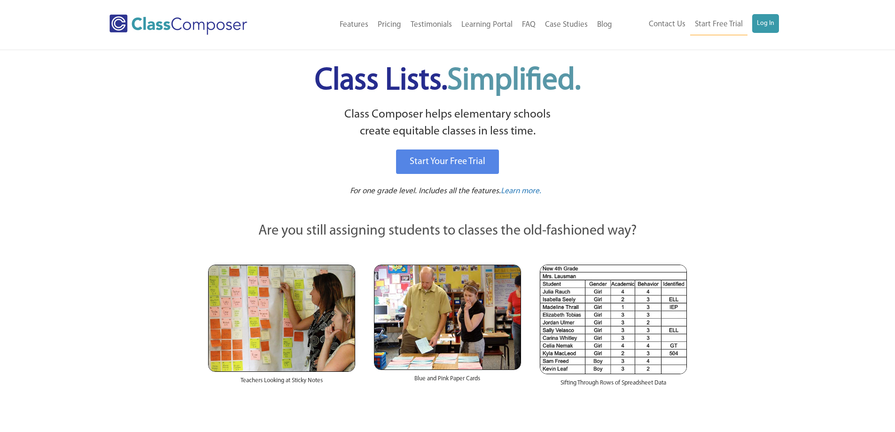 This screenshot has width=895, height=432. I want to click on span: Class Lists., so click(448, 81).